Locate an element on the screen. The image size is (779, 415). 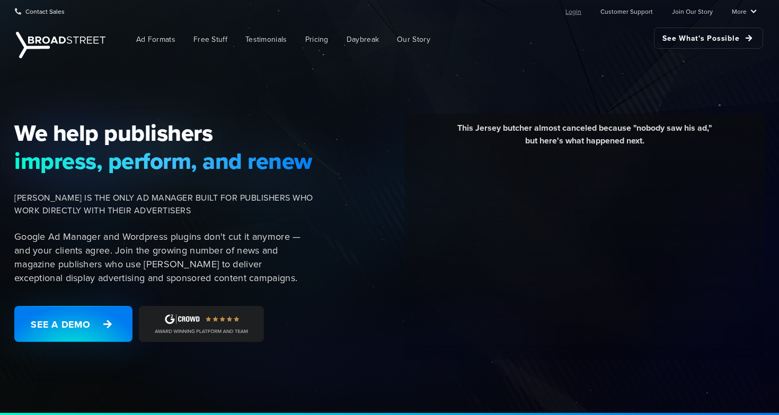
span: Pricing is located at coordinates (317, 39).